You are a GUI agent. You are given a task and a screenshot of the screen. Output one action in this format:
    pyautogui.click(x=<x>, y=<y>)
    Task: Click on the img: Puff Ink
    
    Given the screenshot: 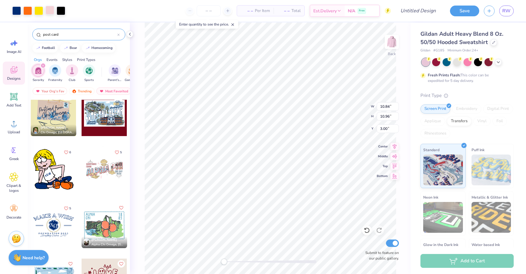 What is the action you would take?
    pyautogui.click(x=491, y=170)
    